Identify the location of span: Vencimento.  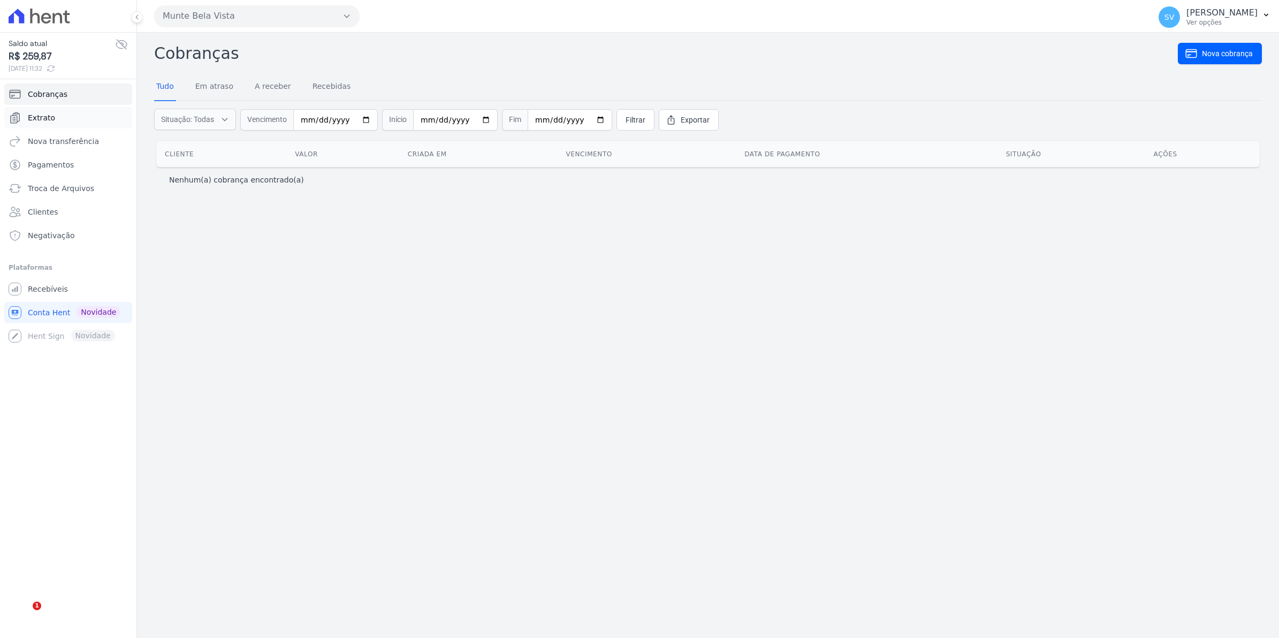
(267, 120).